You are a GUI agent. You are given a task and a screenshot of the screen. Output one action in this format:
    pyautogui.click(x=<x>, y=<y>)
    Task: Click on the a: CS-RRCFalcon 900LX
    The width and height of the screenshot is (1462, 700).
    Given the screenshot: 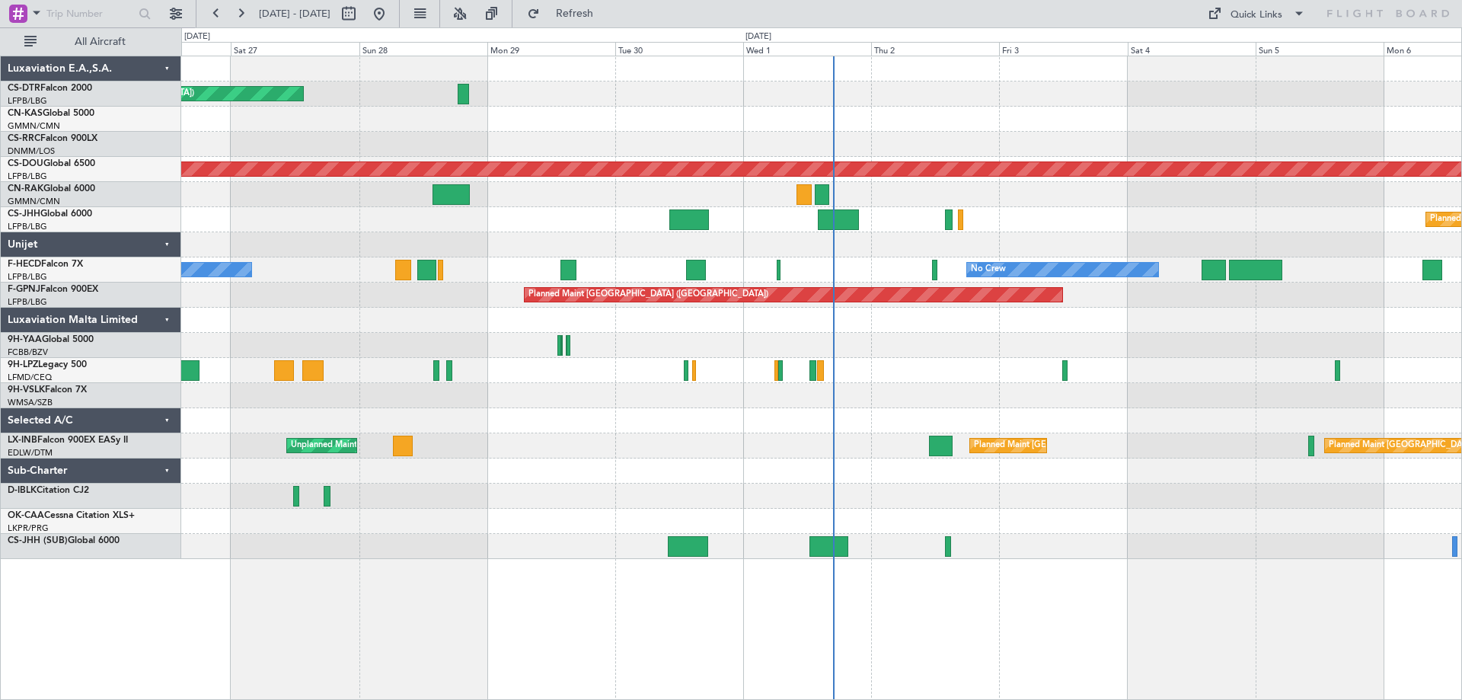 What is the action you would take?
    pyautogui.click(x=53, y=139)
    